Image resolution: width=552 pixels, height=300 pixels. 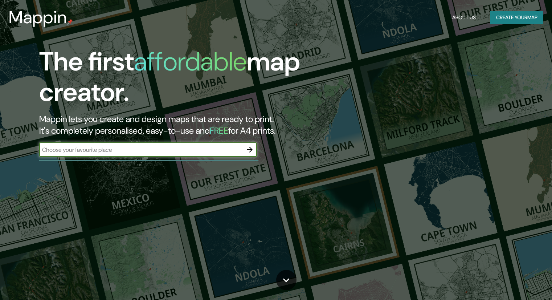 What do you see at coordinates (38, 17) in the screenshot?
I see `h3: Mappin` at bounding box center [38, 17].